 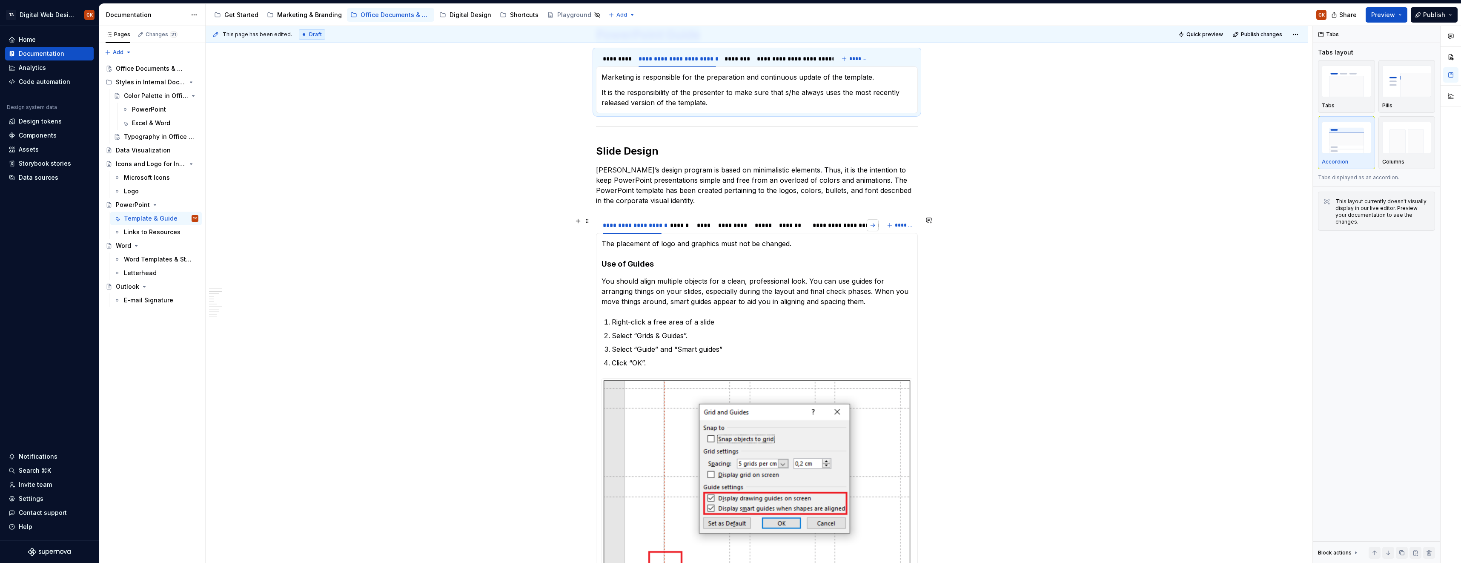 What do you see at coordinates (762, 322) in the screenshot?
I see `p: Right-click a free area of a slide` at bounding box center [762, 322].